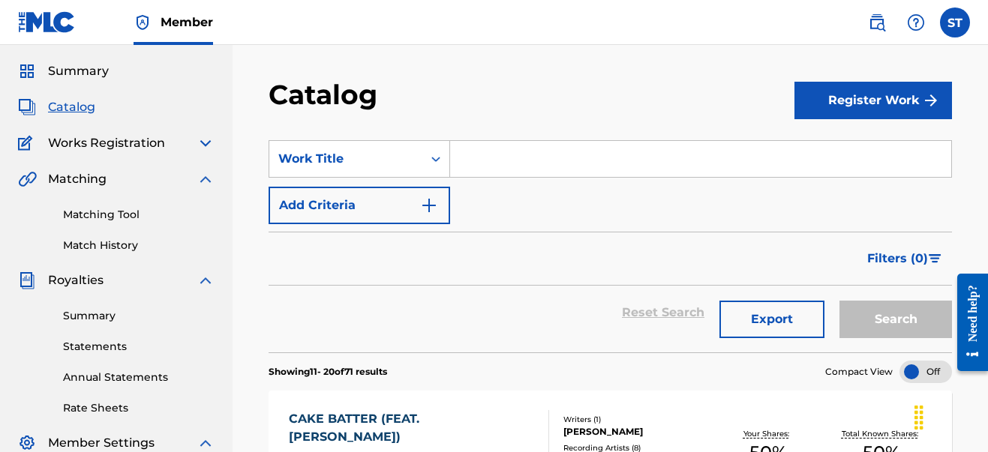 The image size is (988, 452). I want to click on img: filter, so click(935, 259).